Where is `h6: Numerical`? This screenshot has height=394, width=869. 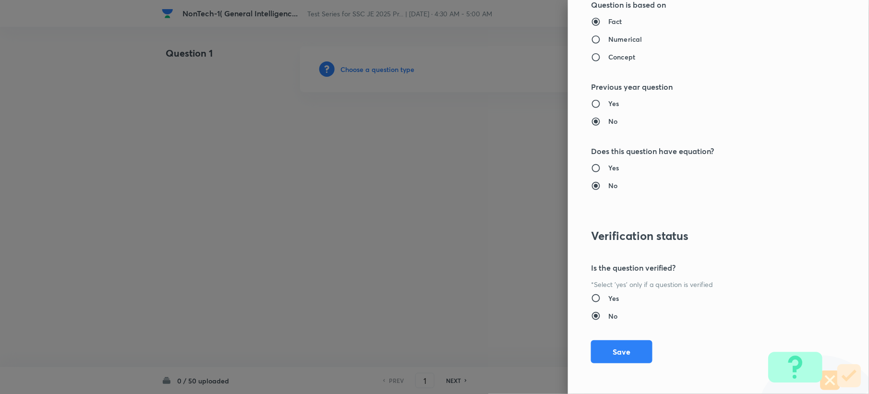
h6: Numerical is located at coordinates (625, 39).